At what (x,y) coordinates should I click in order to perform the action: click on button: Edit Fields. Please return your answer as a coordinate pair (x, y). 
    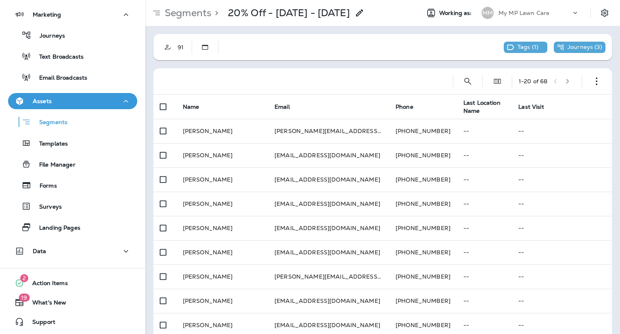
    Looking at the image, I should click on (497, 81).